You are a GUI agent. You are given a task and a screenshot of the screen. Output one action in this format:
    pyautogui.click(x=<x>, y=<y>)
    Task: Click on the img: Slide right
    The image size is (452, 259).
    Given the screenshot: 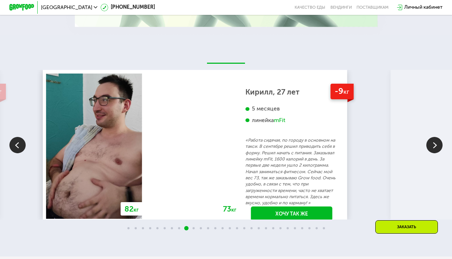 What is the action you would take?
    pyautogui.click(x=435, y=145)
    